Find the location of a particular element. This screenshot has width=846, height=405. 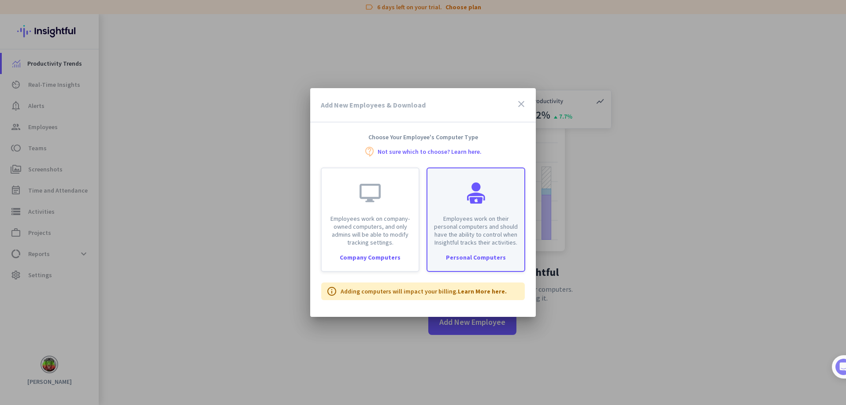

div: Personal Computers is located at coordinates (476, 257).